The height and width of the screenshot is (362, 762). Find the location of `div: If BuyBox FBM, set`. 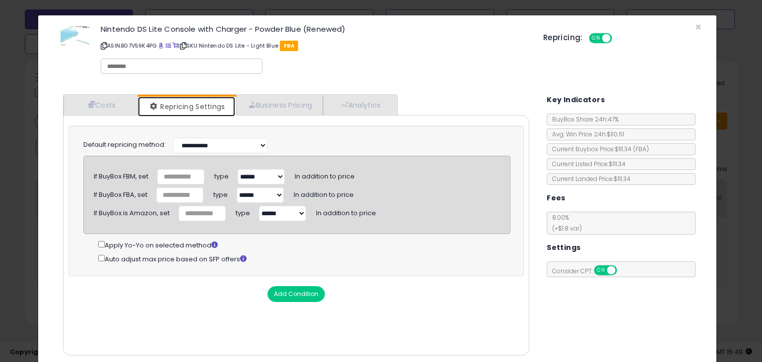

div: If BuyBox FBM, set is located at coordinates (121, 175).